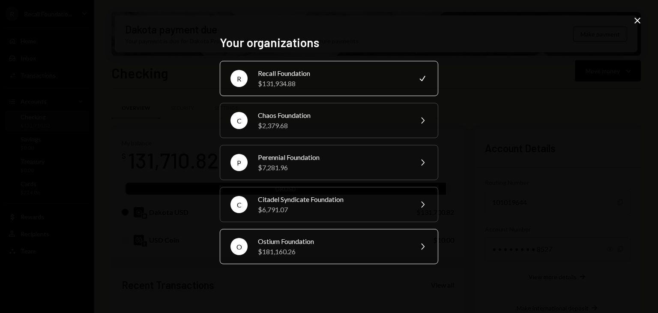 The width and height of the screenshot is (658, 313). Describe the element at coordinates (329, 204) in the screenshot. I see `button: CCitadel Syndicate Foundation$6,791.07` at that location.